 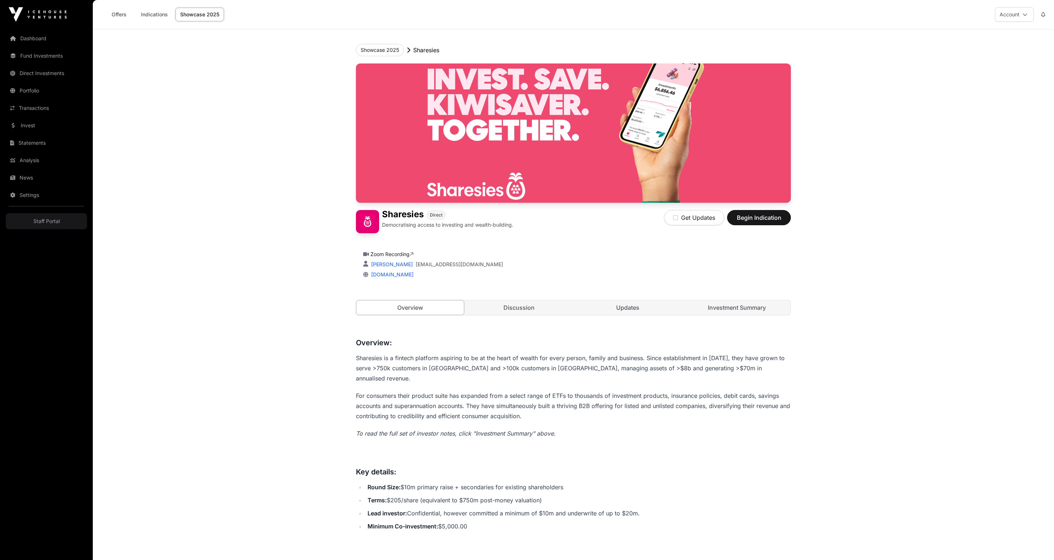 What do you see at coordinates (46, 73) in the screenshot?
I see `a: Direct Investments` at bounding box center [46, 73].